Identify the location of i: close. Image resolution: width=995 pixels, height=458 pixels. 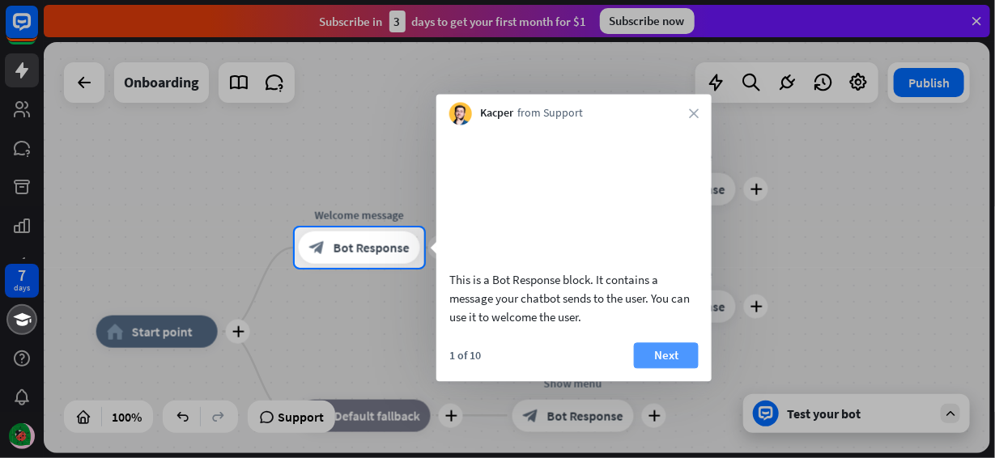
(694, 113).